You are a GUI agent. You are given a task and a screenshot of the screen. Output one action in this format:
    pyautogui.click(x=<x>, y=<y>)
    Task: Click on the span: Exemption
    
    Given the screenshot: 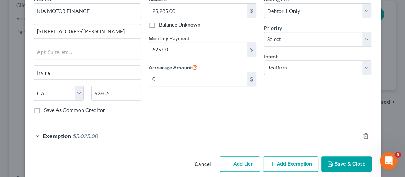 What is the action you would take?
    pyautogui.click(x=57, y=136)
    